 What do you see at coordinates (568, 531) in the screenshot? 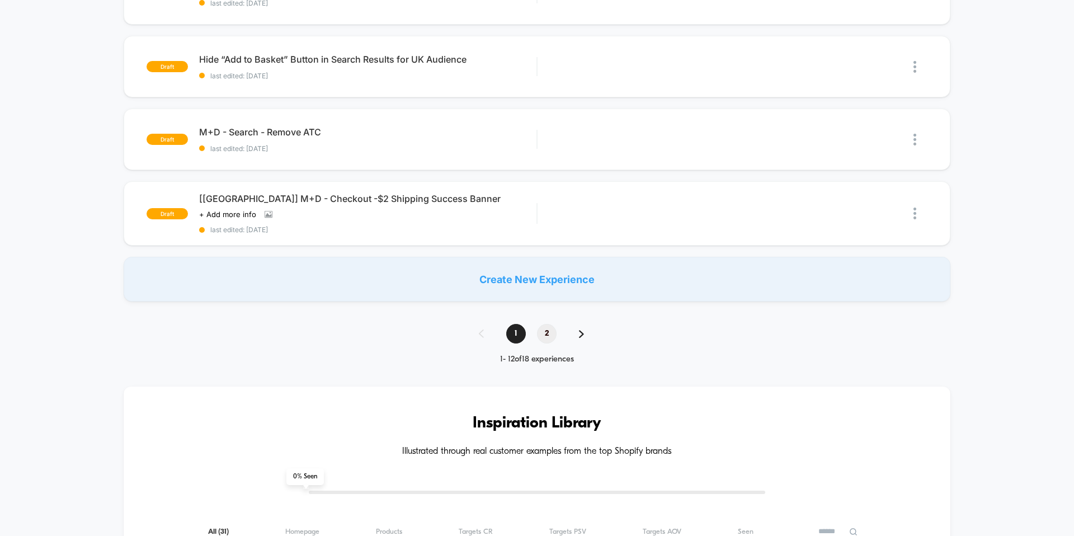
I see `span: Targets PSV` at bounding box center [568, 531].